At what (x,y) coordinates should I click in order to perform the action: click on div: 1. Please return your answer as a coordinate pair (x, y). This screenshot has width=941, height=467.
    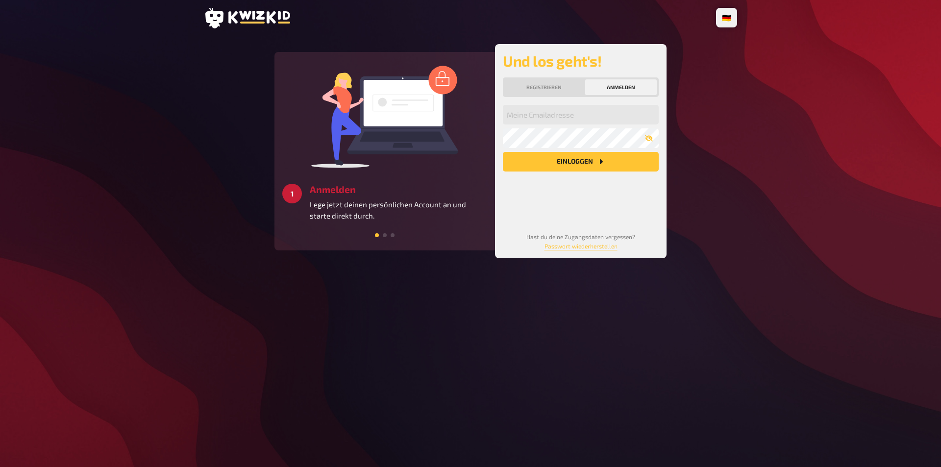
    Looking at the image, I should click on (292, 194).